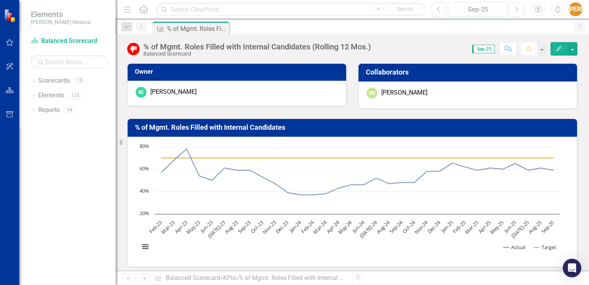  Describe the element at coordinates (350, 200) in the screenshot. I see `svg: Interactive chart` at that location.